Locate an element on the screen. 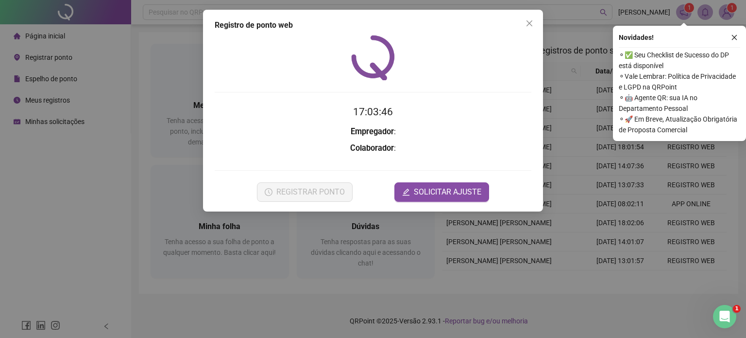 The image size is (746, 338). strong: Colaborador is located at coordinates (372, 148).